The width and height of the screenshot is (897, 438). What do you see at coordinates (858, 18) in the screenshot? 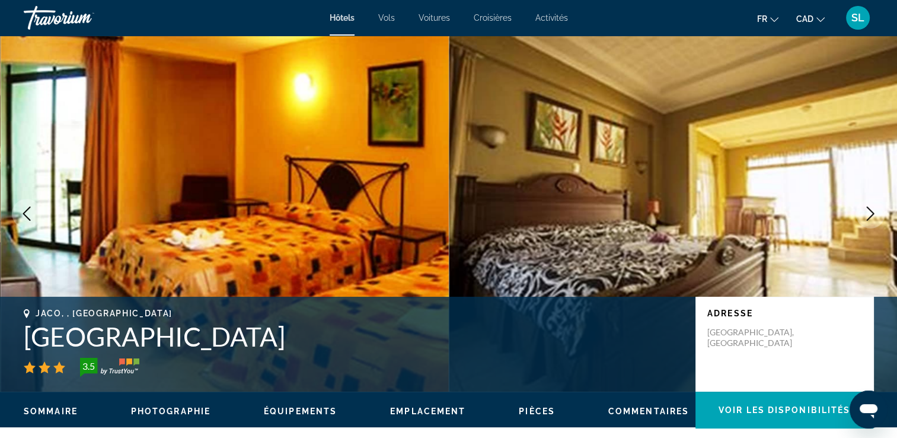
I see `span: SL` at bounding box center [858, 18].